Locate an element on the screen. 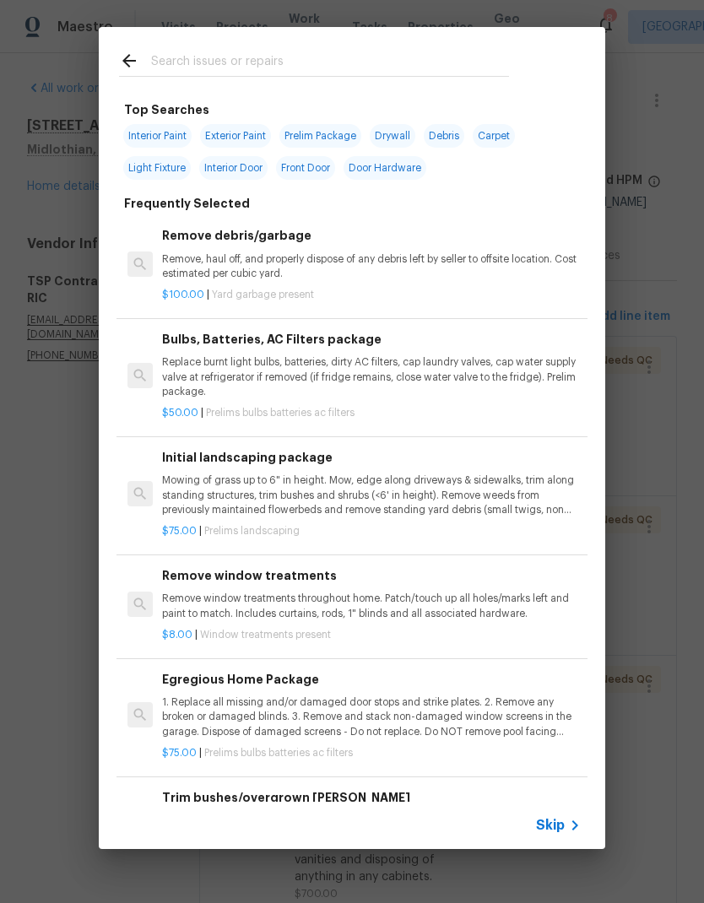 The width and height of the screenshot is (704, 903). span: Skip is located at coordinates (551, 826).